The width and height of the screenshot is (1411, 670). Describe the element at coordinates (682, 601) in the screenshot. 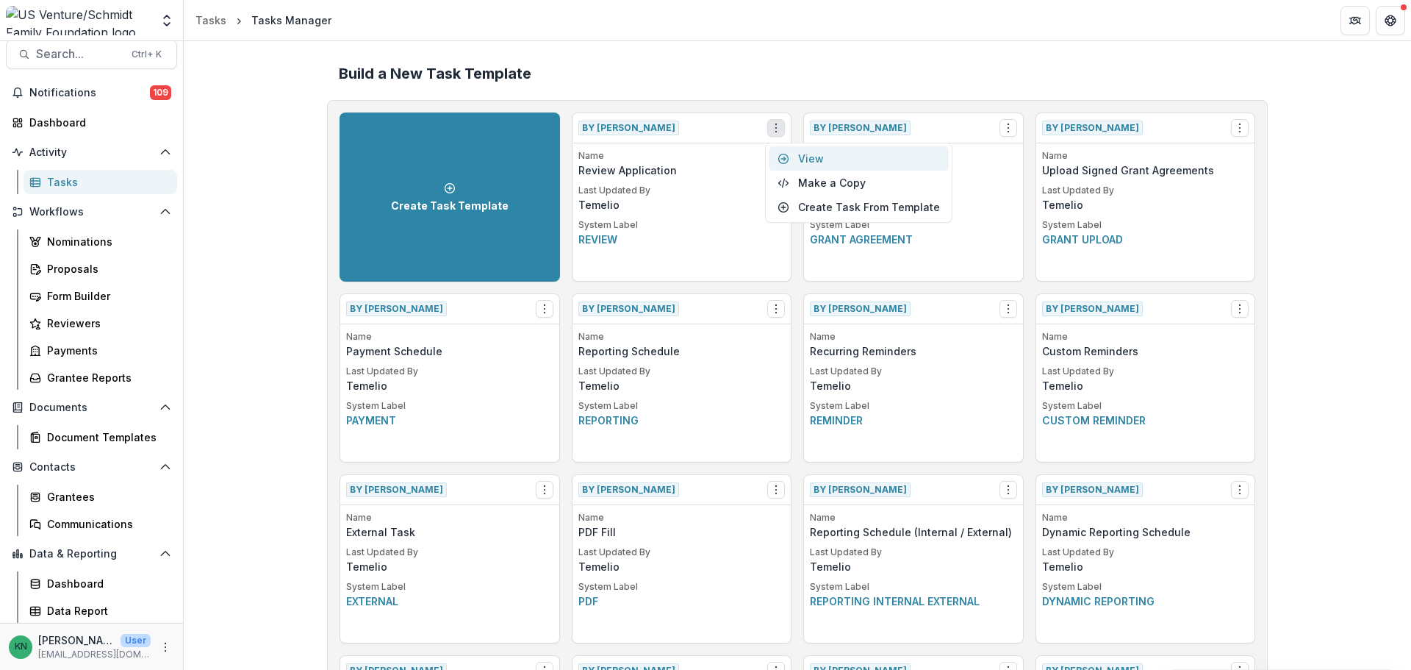

I see `p: Pdf` at that location.